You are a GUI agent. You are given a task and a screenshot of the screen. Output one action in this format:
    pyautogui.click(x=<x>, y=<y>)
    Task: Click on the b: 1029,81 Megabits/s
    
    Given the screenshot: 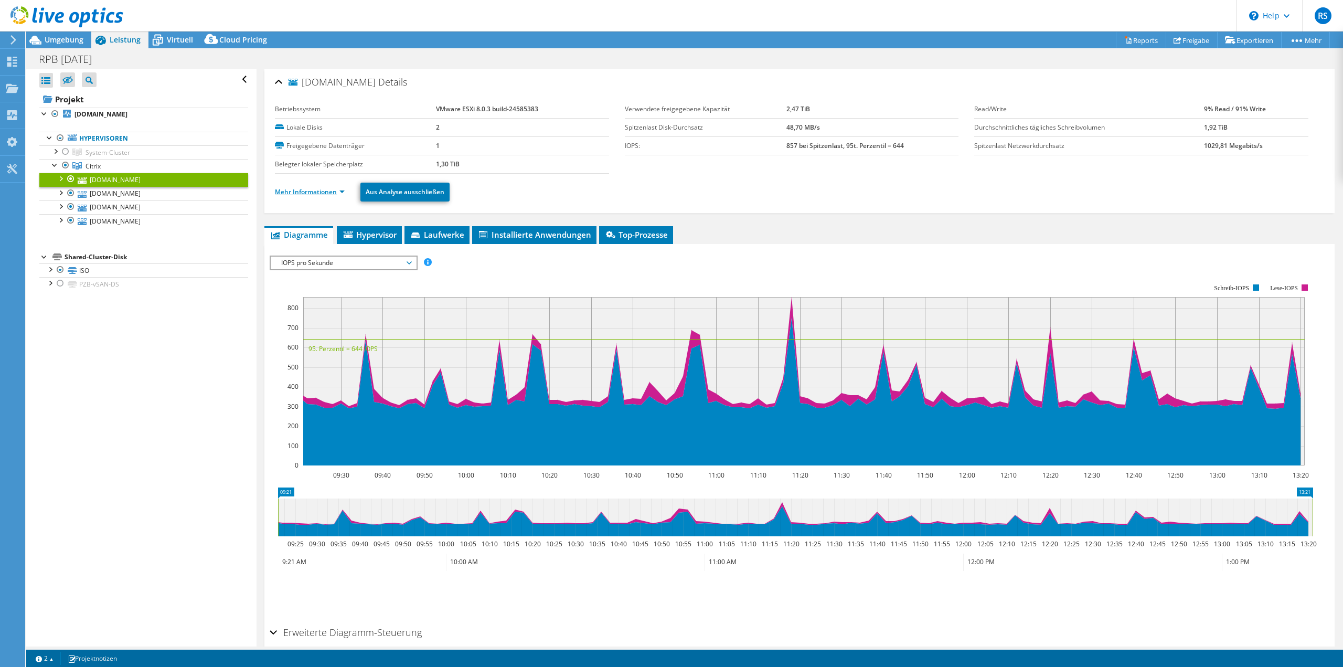 What is the action you would take?
    pyautogui.click(x=1233, y=145)
    